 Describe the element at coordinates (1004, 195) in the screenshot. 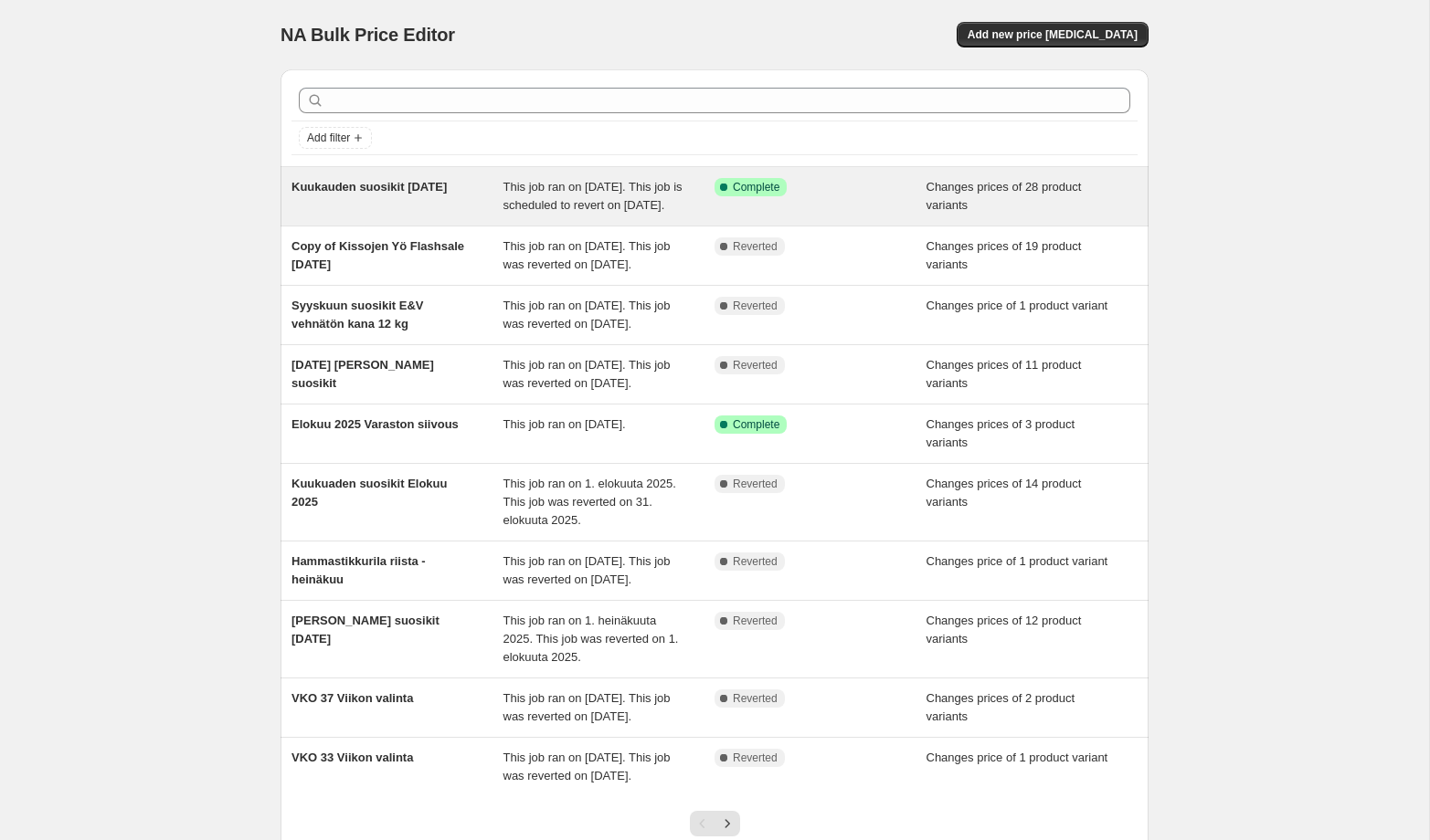

I see `span: Changes prices of 28 product variants` at that location.